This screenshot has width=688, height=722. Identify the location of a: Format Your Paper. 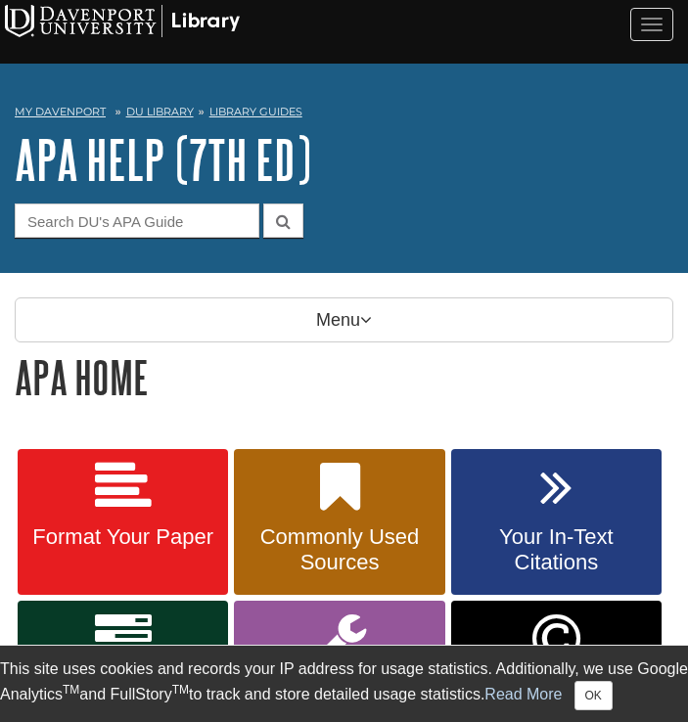
(122, 523).